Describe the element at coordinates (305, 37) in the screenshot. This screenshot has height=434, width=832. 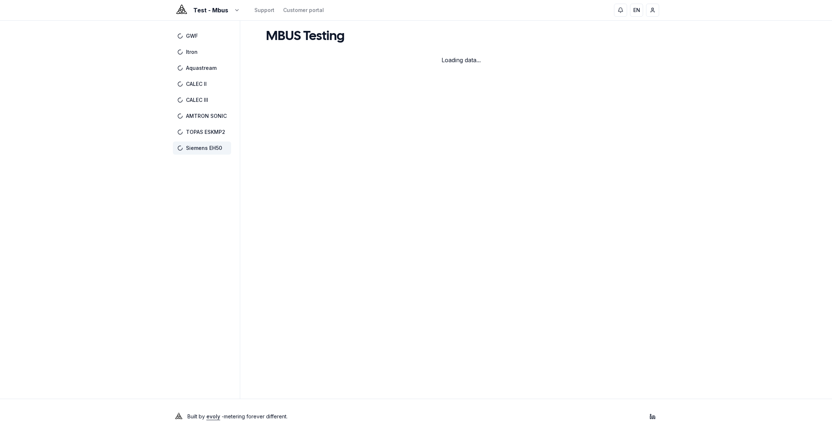
I see `h1: MBUS Testing` at that location.